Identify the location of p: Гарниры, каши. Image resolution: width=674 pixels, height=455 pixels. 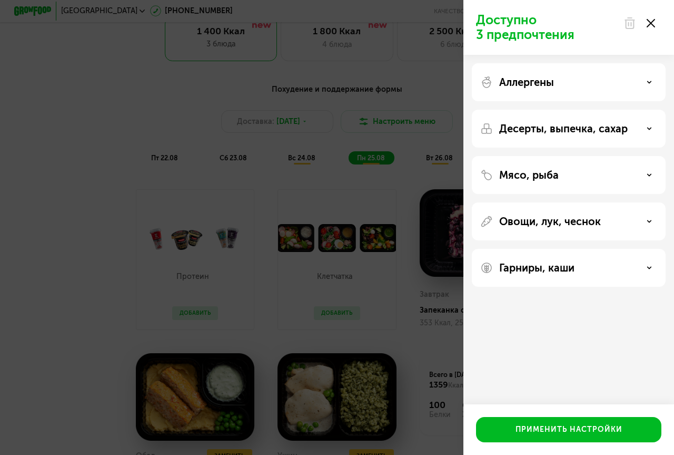
(537, 268).